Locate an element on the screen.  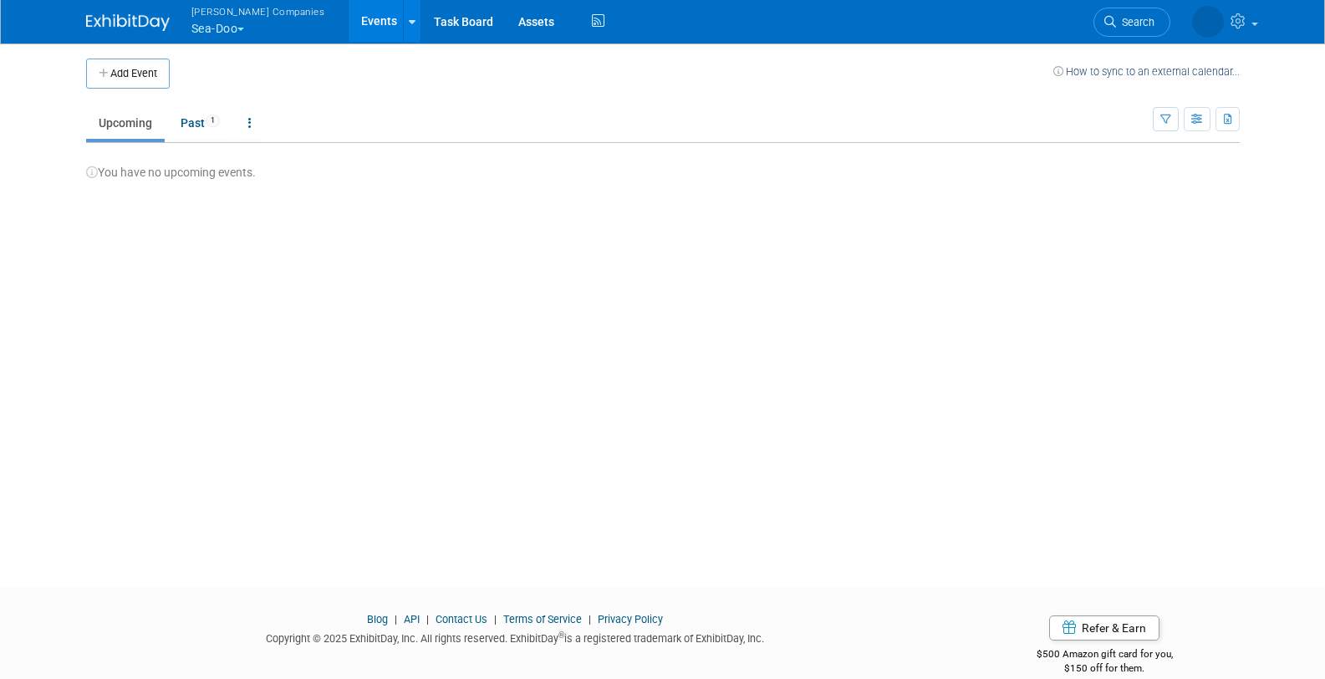
div: $500 Amazon gift card for you, is located at coordinates (1104, 655).